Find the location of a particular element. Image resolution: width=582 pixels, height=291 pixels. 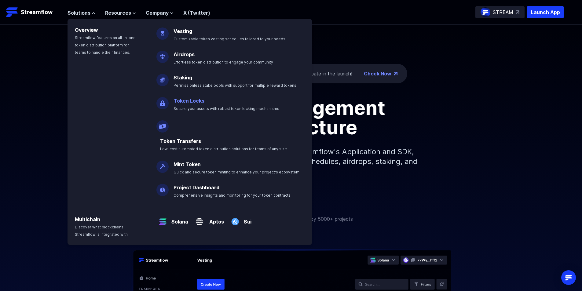

a: Streamflow is located at coordinates (34, 12).